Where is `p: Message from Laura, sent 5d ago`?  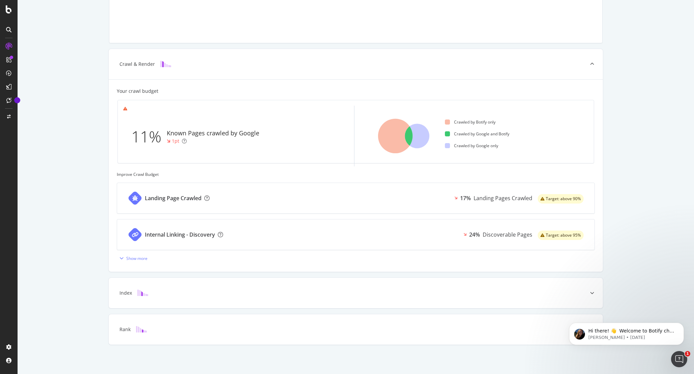
p: Message from Laura, sent 5d ago is located at coordinates (73, 29).